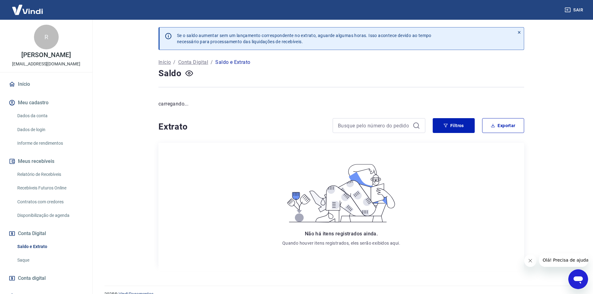 The width and height of the screenshot is (593, 294). Describe the element at coordinates (193, 62) in the screenshot. I see `a: Conta Digital` at that location.